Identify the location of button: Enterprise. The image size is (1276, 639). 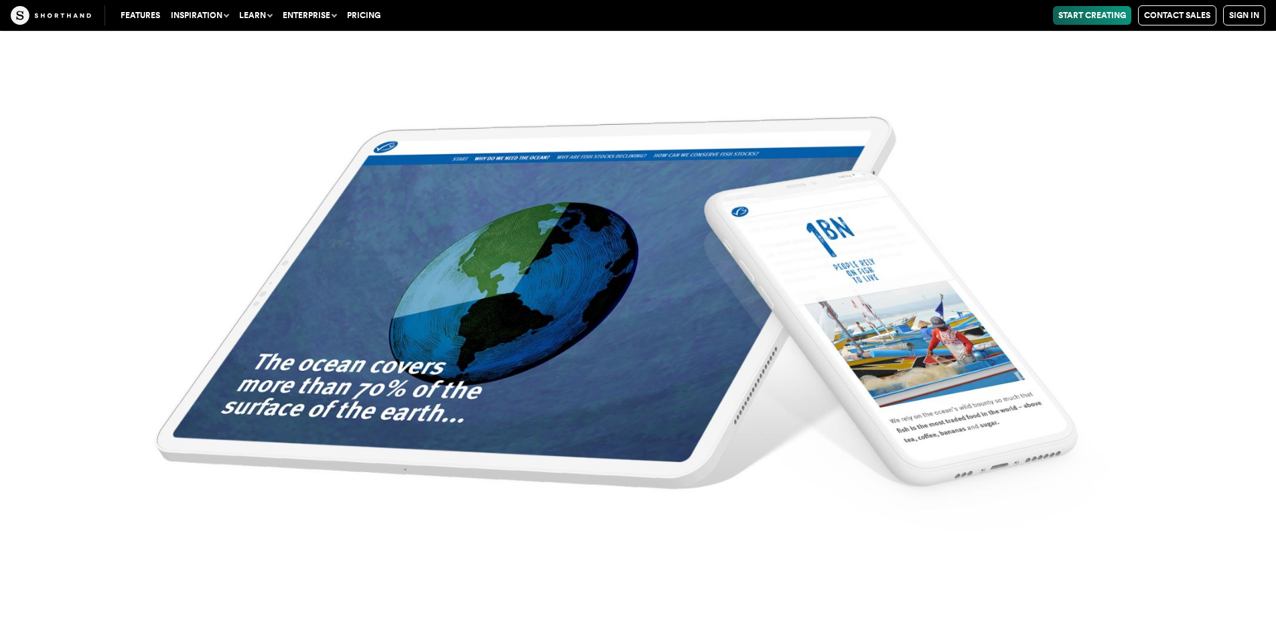
(310, 15).